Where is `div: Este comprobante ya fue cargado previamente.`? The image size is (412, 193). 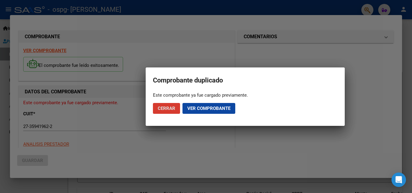
div: Este comprobante ya fue cargado previamente. is located at coordinates (245, 95).